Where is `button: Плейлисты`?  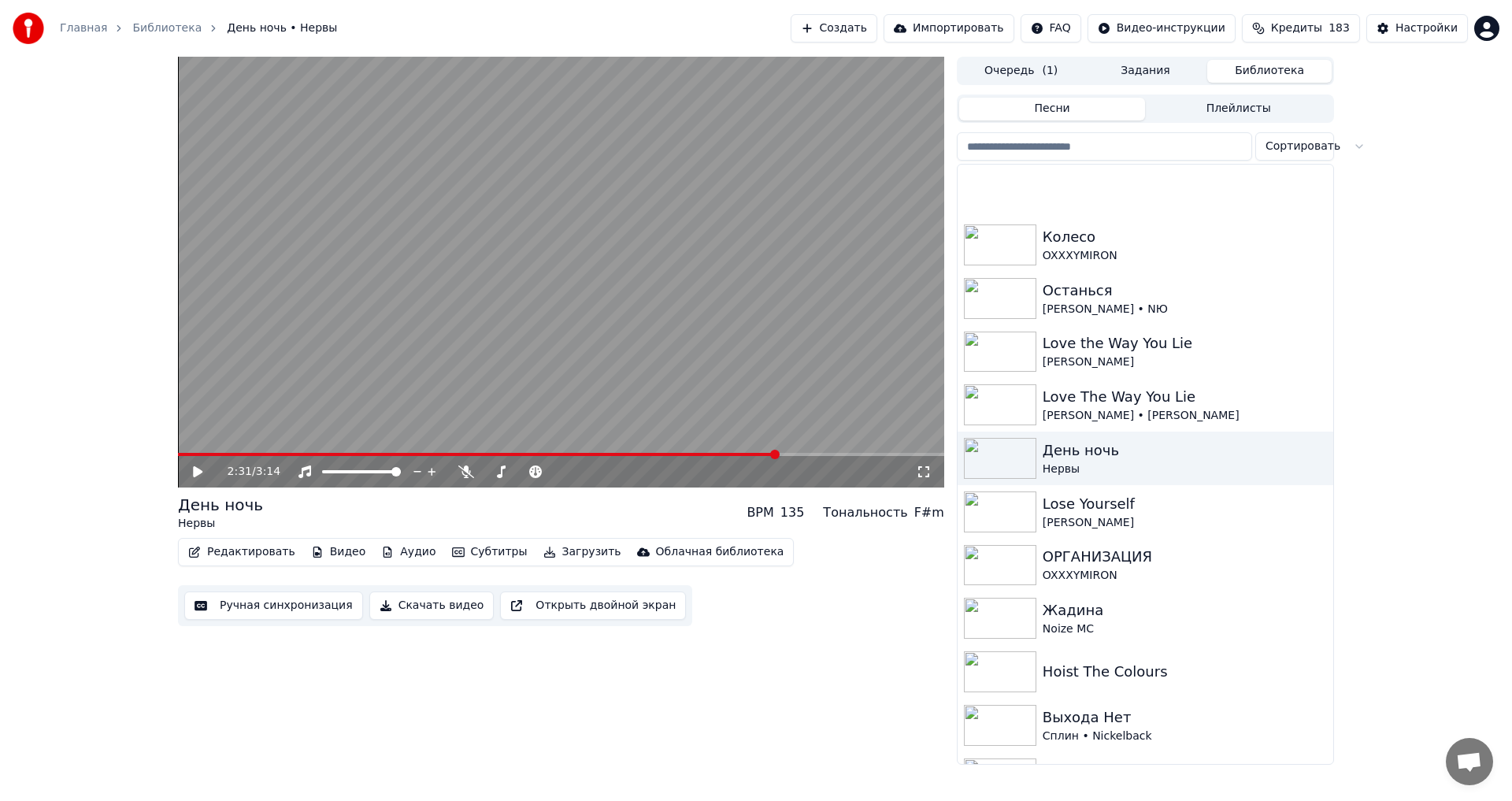
button: Плейлисты is located at coordinates (1238, 109).